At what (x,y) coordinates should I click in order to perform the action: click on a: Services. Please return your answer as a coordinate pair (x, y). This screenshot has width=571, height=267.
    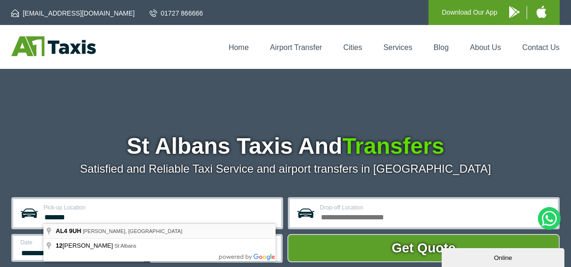
    Looking at the image, I should click on (398, 47).